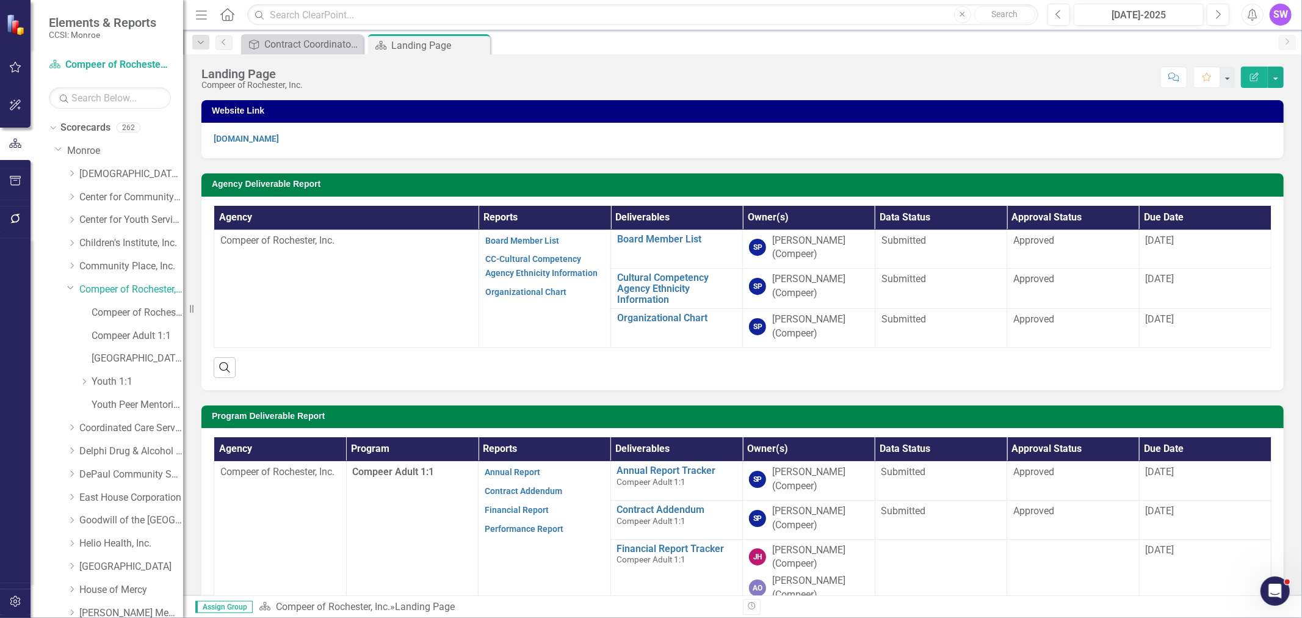 Image resolution: width=1302 pixels, height=618 pixels. What do you see at coordinates (131, 590) in the screenshot?
I see `a: House of Mercy` at bounding box center [131, 590].